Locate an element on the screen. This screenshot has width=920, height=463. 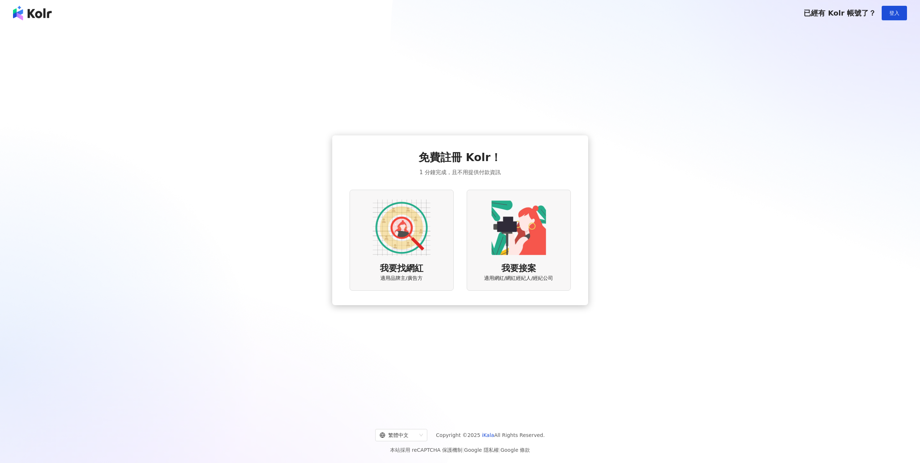
span: 適用品牌主/廣告方 is located at coordinates (401, 278).